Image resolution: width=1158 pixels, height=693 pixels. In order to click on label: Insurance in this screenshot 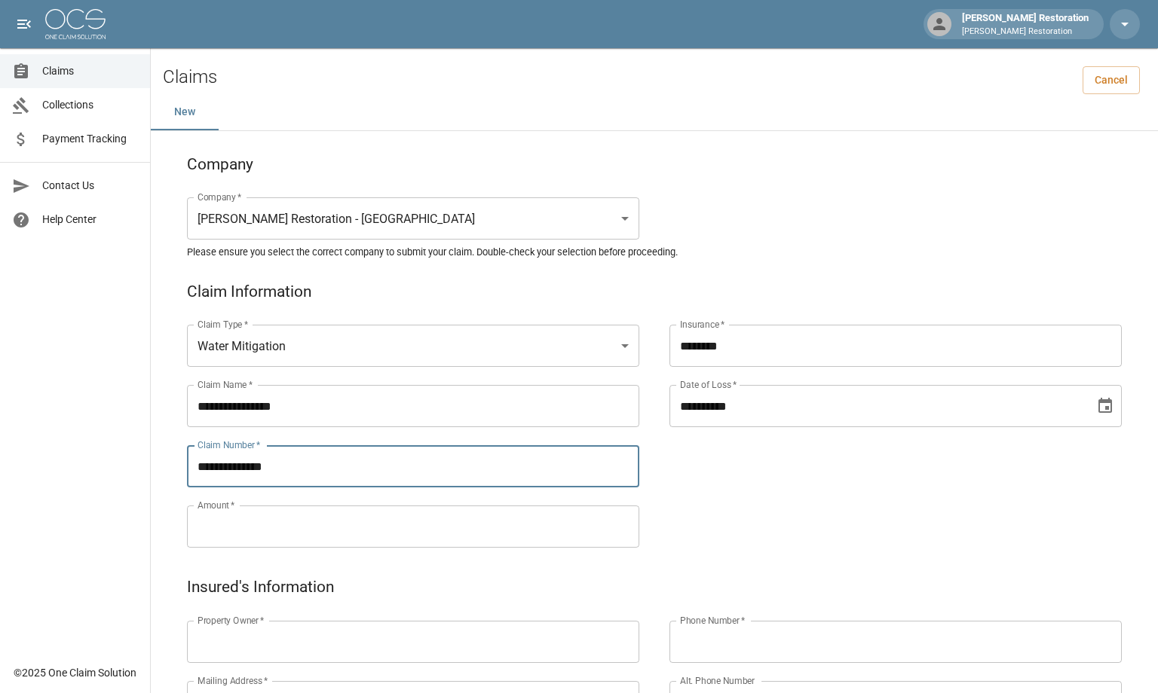, I will do `click(702, 324)`.